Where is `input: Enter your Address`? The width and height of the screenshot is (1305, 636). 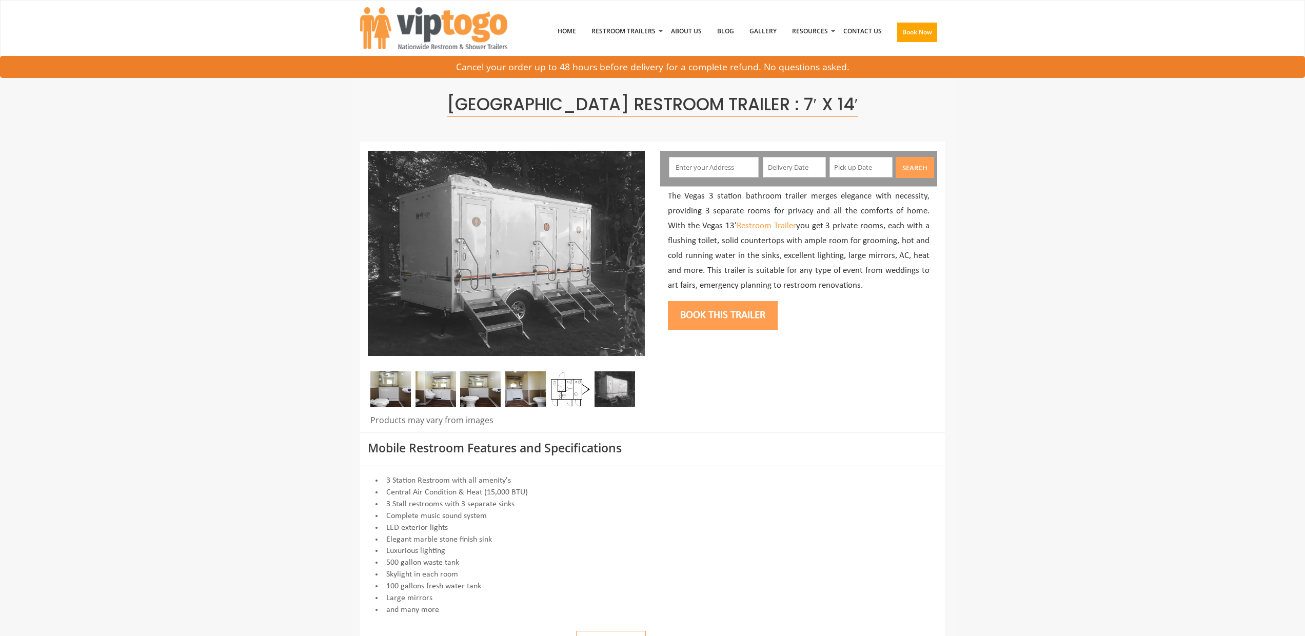 input: Enter your Address is located at coordinates (714, 167).